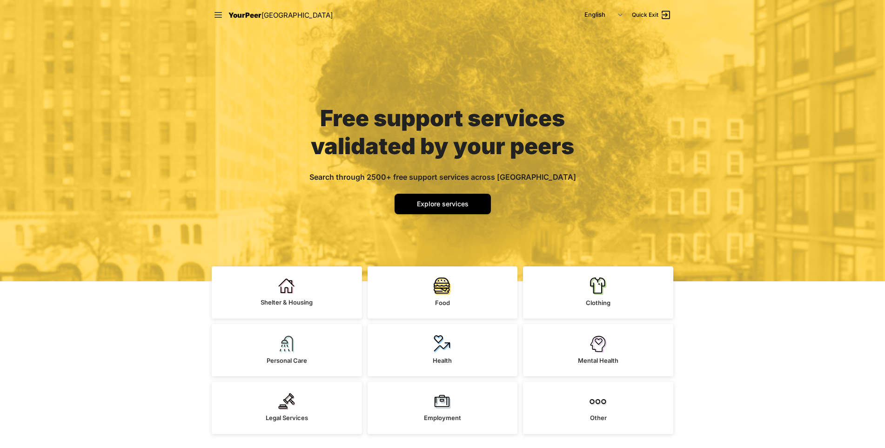 Image resolution: width=885 pixels, height=448 pixels. What do you see at coordinates (443, 203) in the screenshot?
I see `span: Explore services` at bounding box center [443, 203].